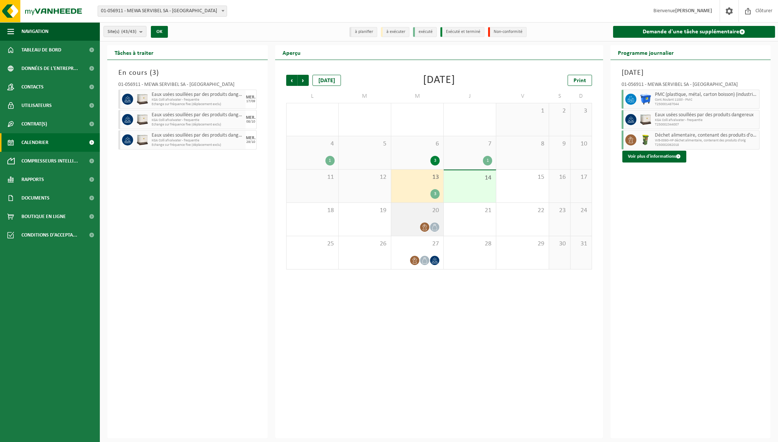  I want to click on td: D, so click(582, 96).